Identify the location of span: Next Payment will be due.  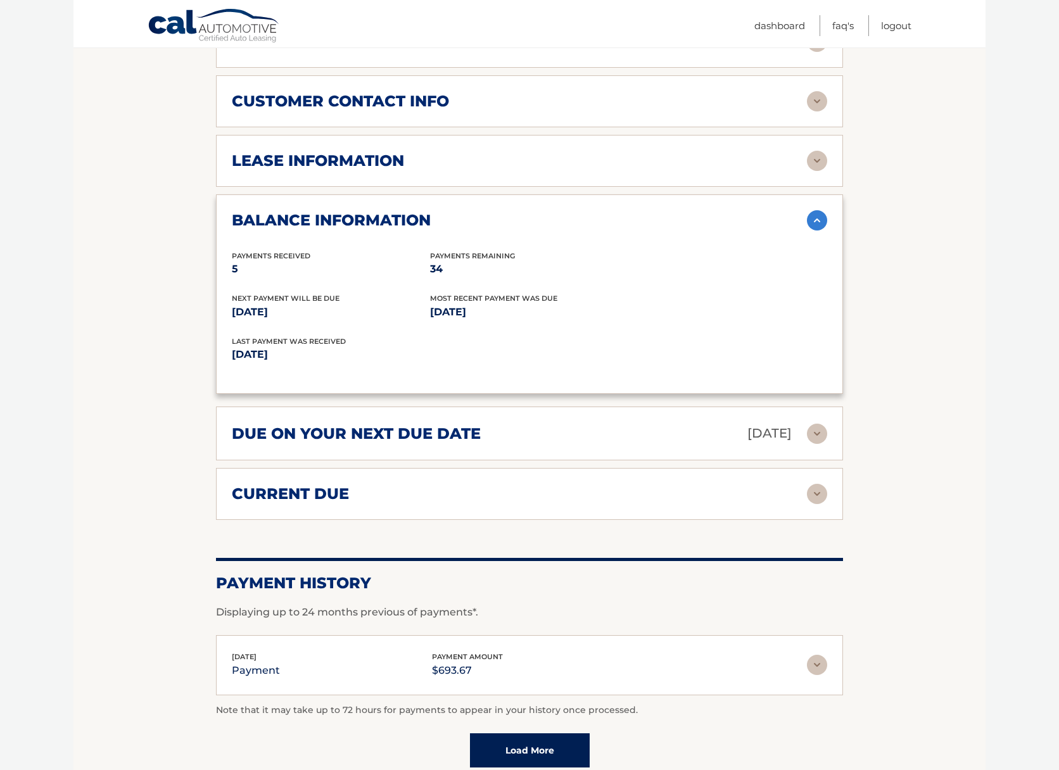
(286, 298).